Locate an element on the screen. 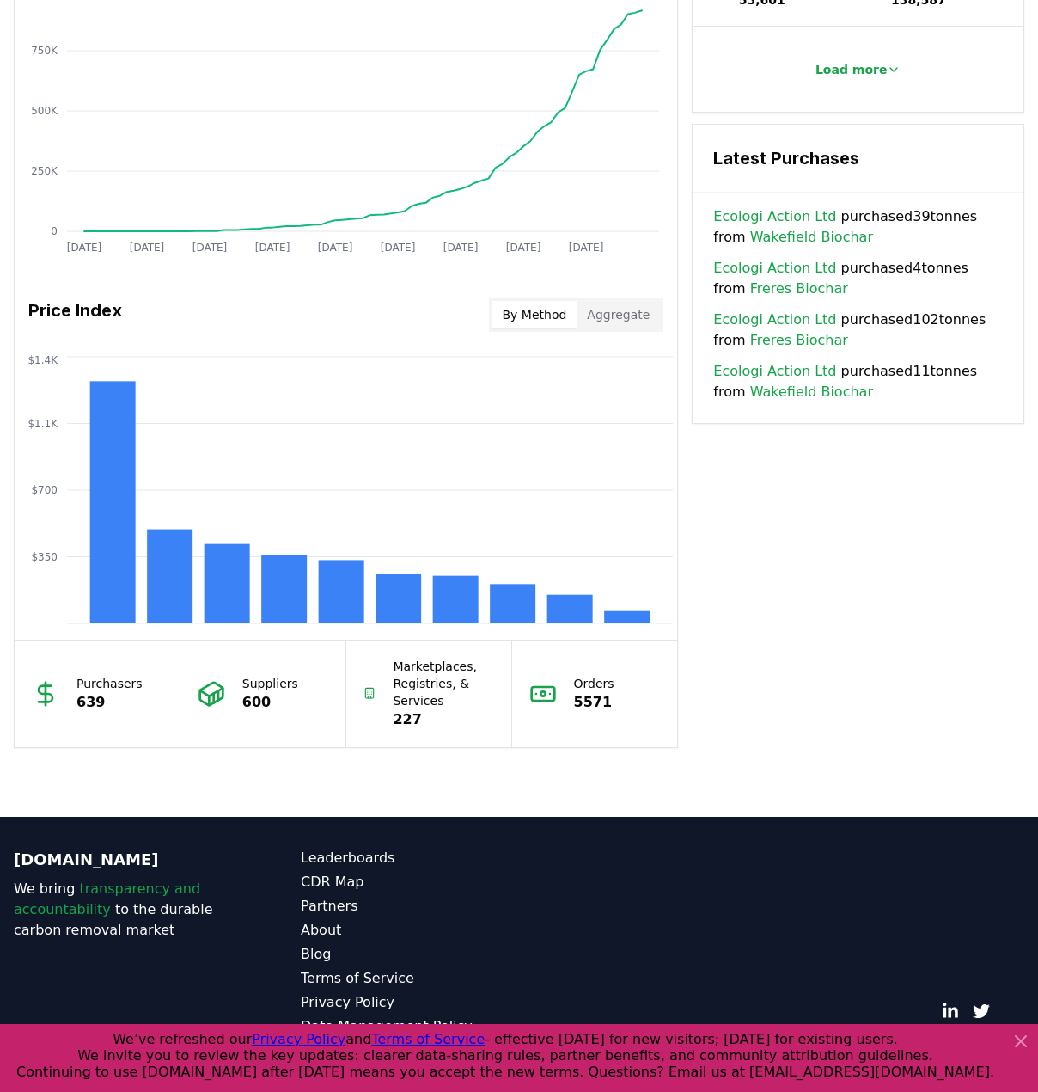  a: About is located at coordinates (410, 930).